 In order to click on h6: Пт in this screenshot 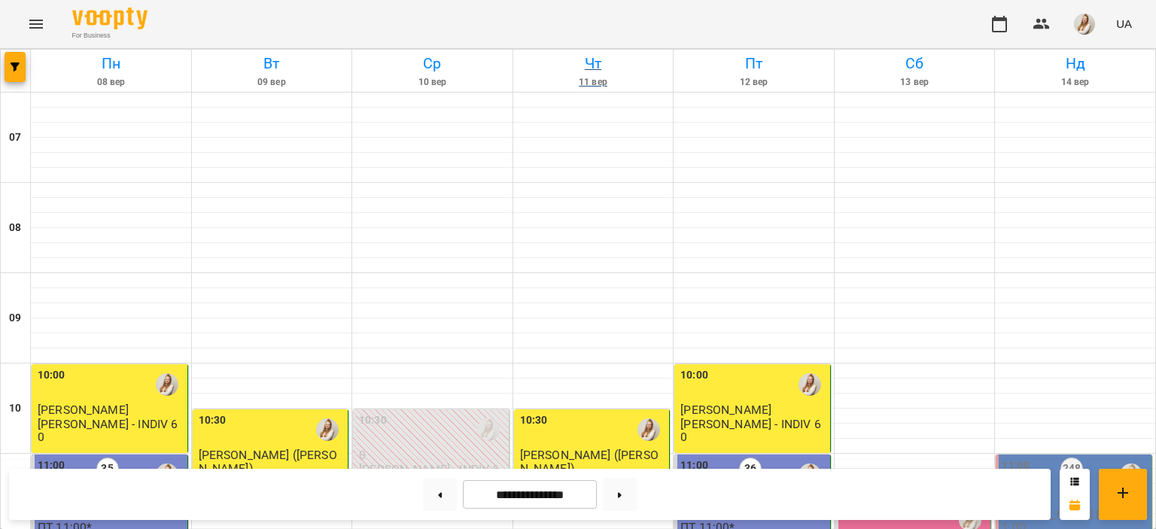, I will do `click(753, 63)`.